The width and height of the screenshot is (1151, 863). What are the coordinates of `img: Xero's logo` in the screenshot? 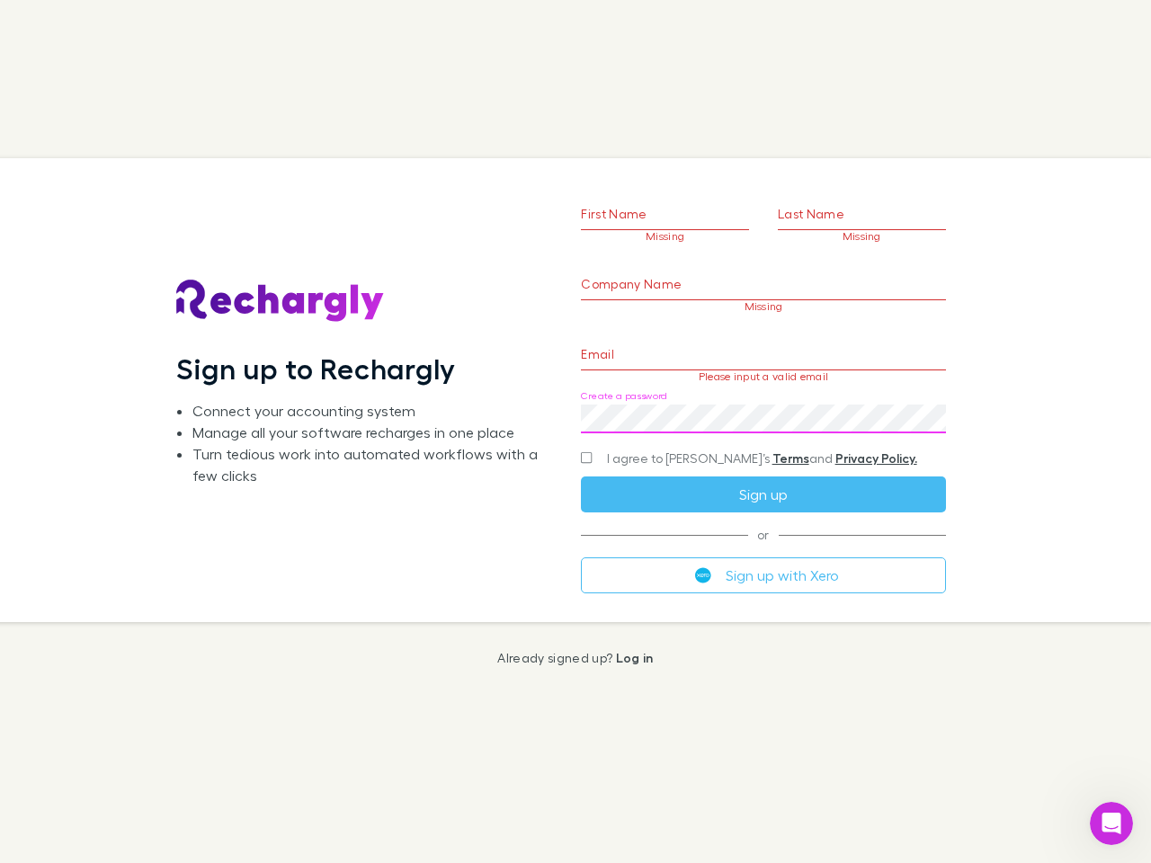 It's located at (703, 575).